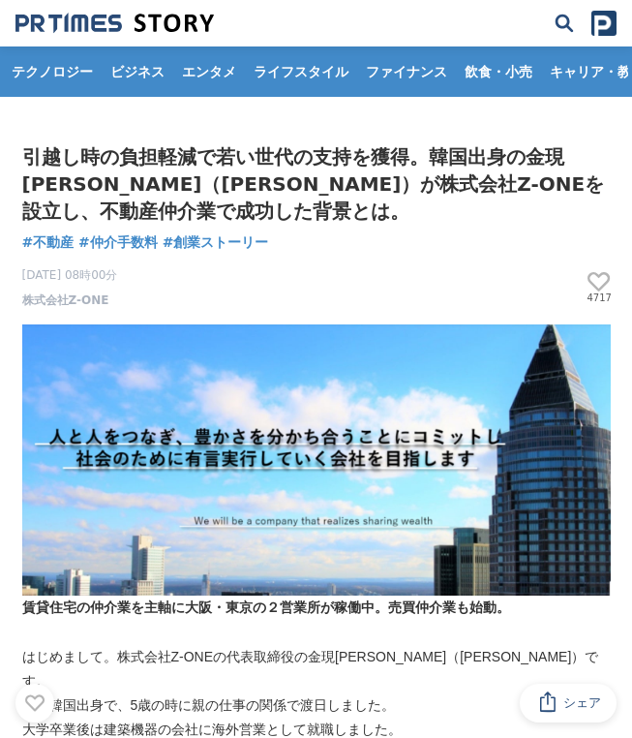  Describe the element at coordinates (48, 242) in the screenshot. I see `a: #不動産` at that location.